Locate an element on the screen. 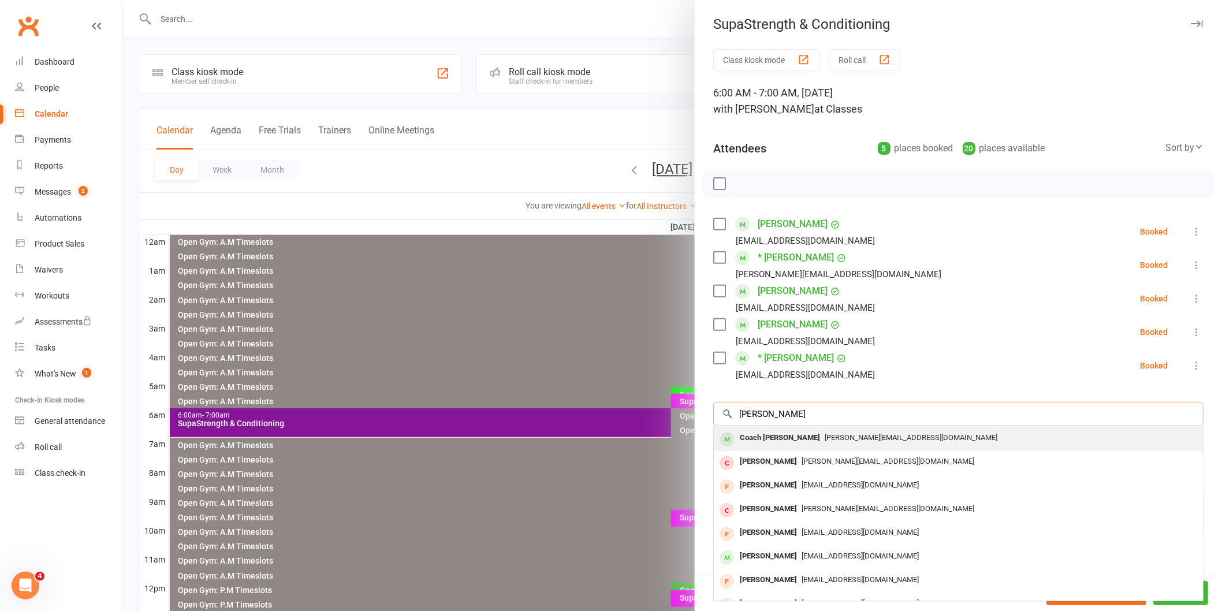 The width and height of the screenshot is (1222, 611). div: General attendance is located at coordinates (70, 421).